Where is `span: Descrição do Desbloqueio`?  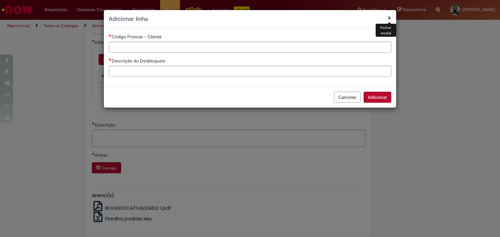 span: Descrição do Desbloqueio is located at coordinates (139, 61).